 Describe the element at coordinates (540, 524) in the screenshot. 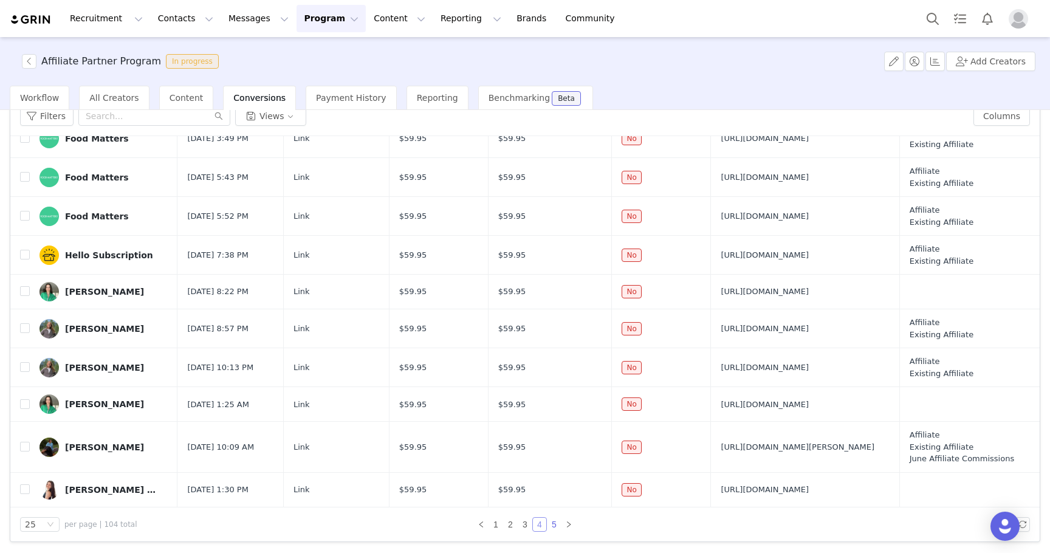

I see `li: 4` at that location.